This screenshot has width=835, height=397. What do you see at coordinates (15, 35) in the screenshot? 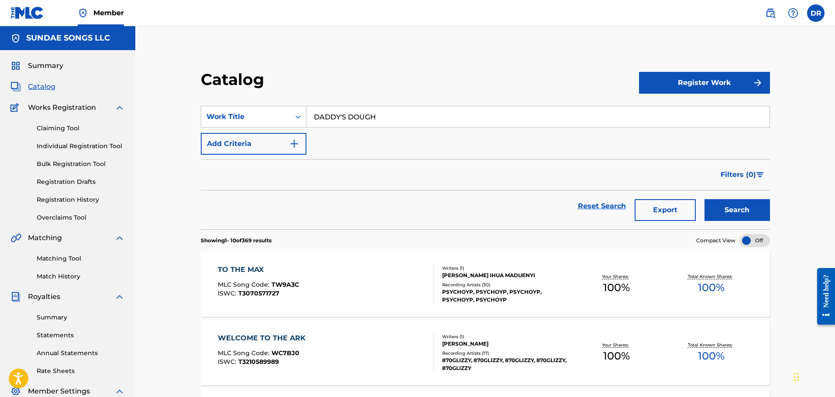
I see `div: Open Resource Center` at bounding box center [15, 35].